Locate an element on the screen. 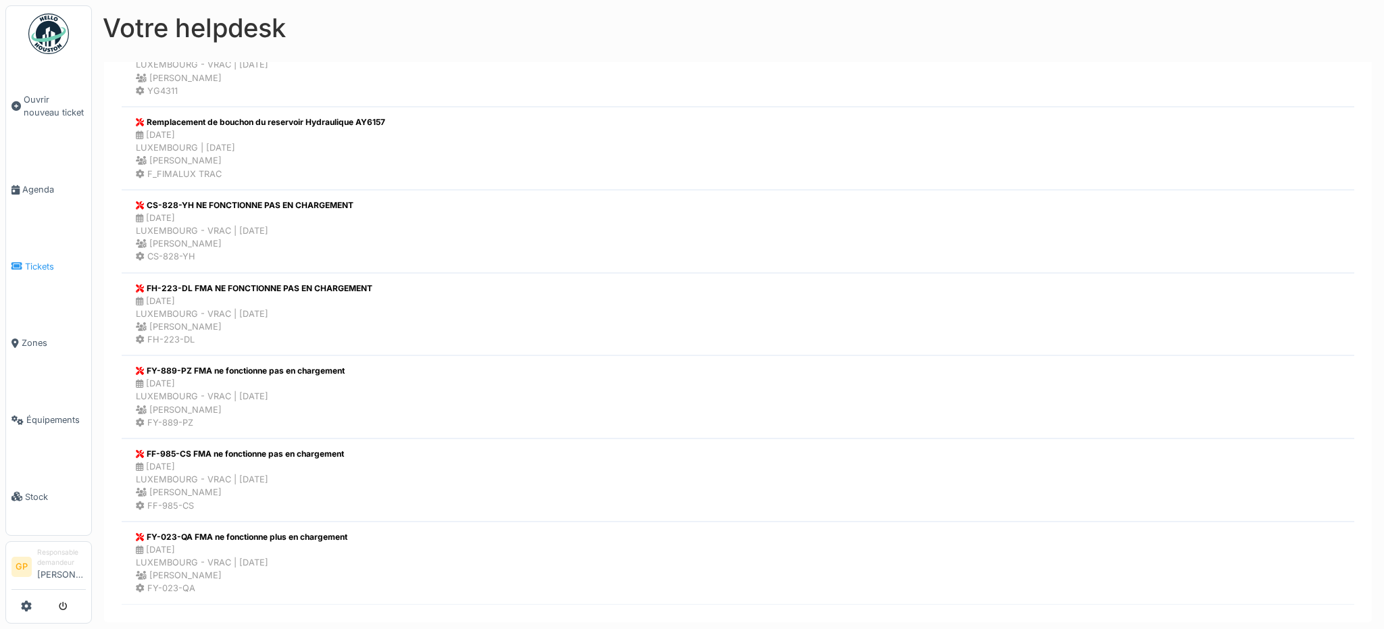 Image resolution: width=1384 pixels, height=629 pixels. div: FH-223-DL is located at coordinates (254, 339).